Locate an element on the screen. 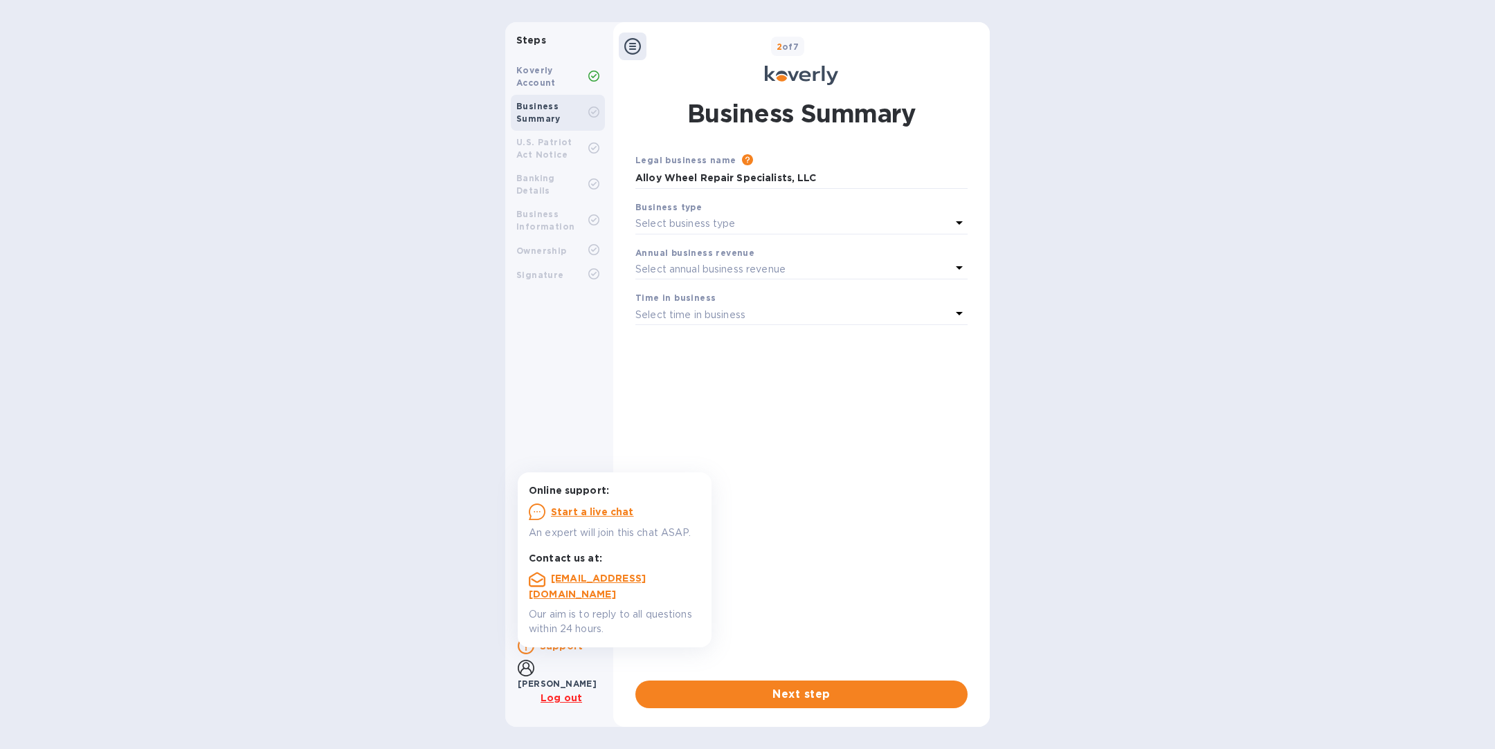 This screenshot has width=1495, height=749. span: 2 is located at coordinates (779, 46).